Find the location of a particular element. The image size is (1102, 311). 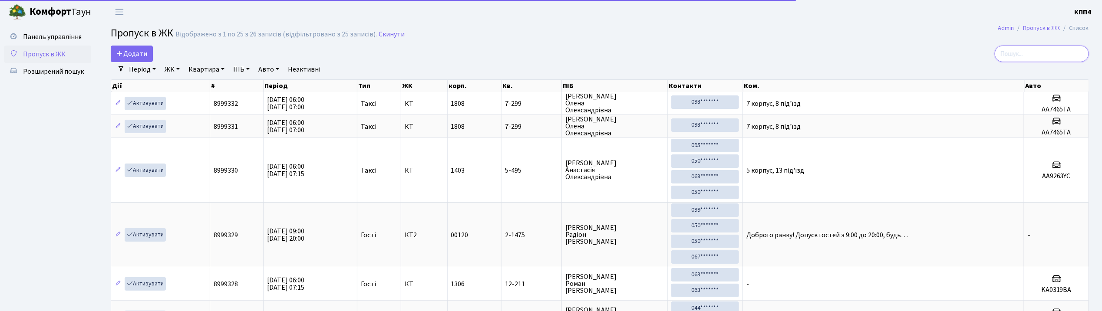

a: ЖК is located at coordinates (172, 69).